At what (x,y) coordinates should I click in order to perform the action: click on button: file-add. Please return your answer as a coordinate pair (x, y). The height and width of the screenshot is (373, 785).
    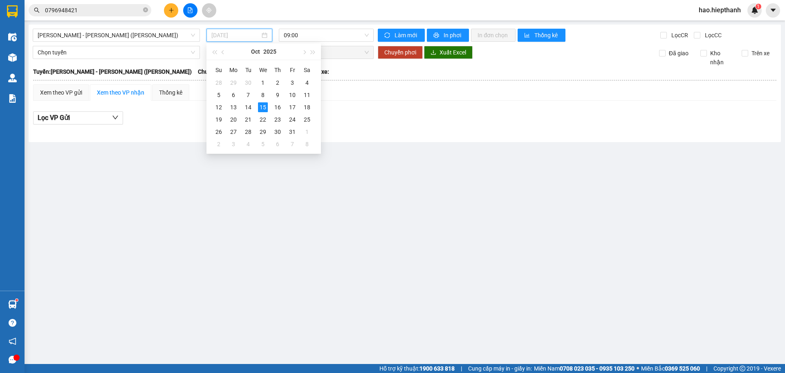
    Looking at the image, I should click on (190, 10).